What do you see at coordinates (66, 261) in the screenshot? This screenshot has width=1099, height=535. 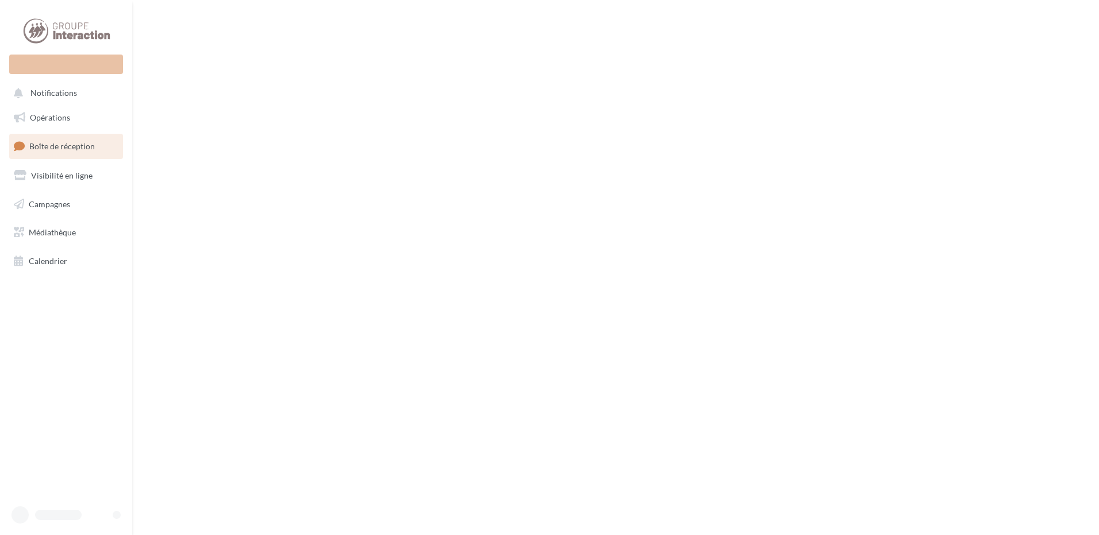 I see `a: Calendrier` at bounding box center [66, 261].